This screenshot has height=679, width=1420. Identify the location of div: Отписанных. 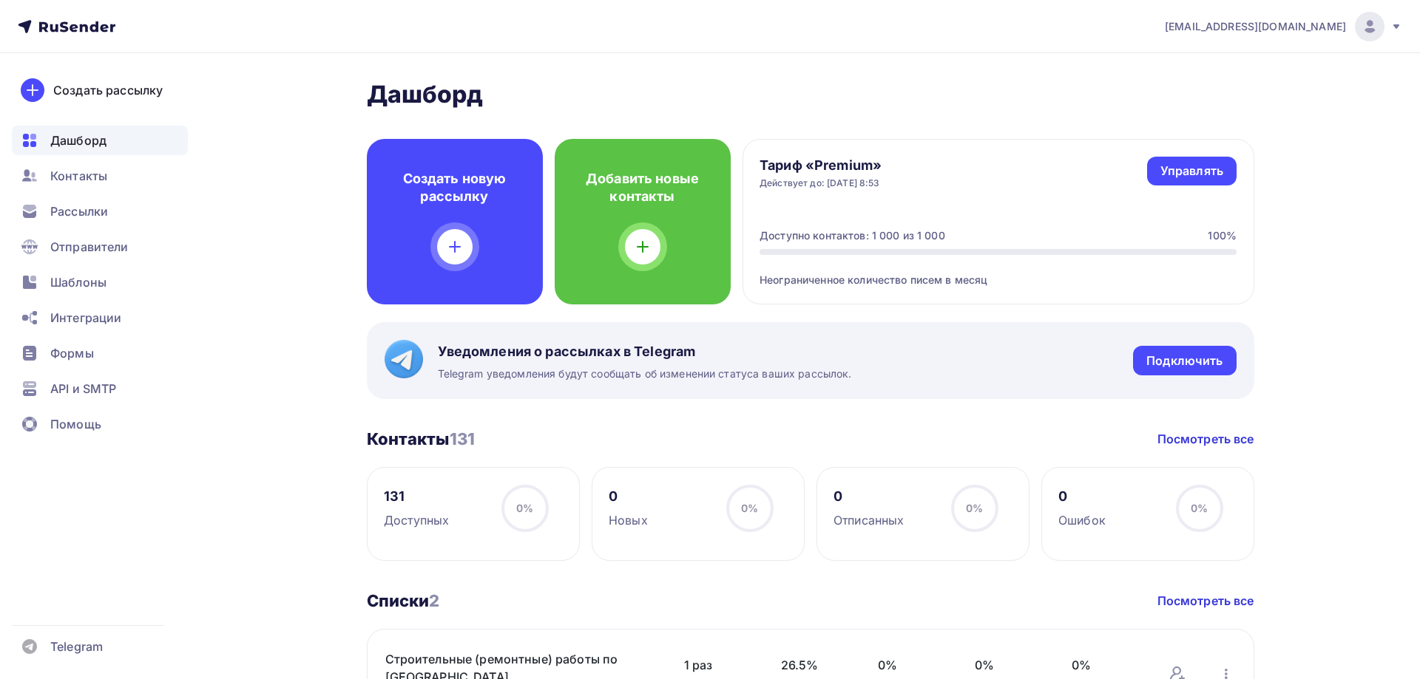
(868, 521).